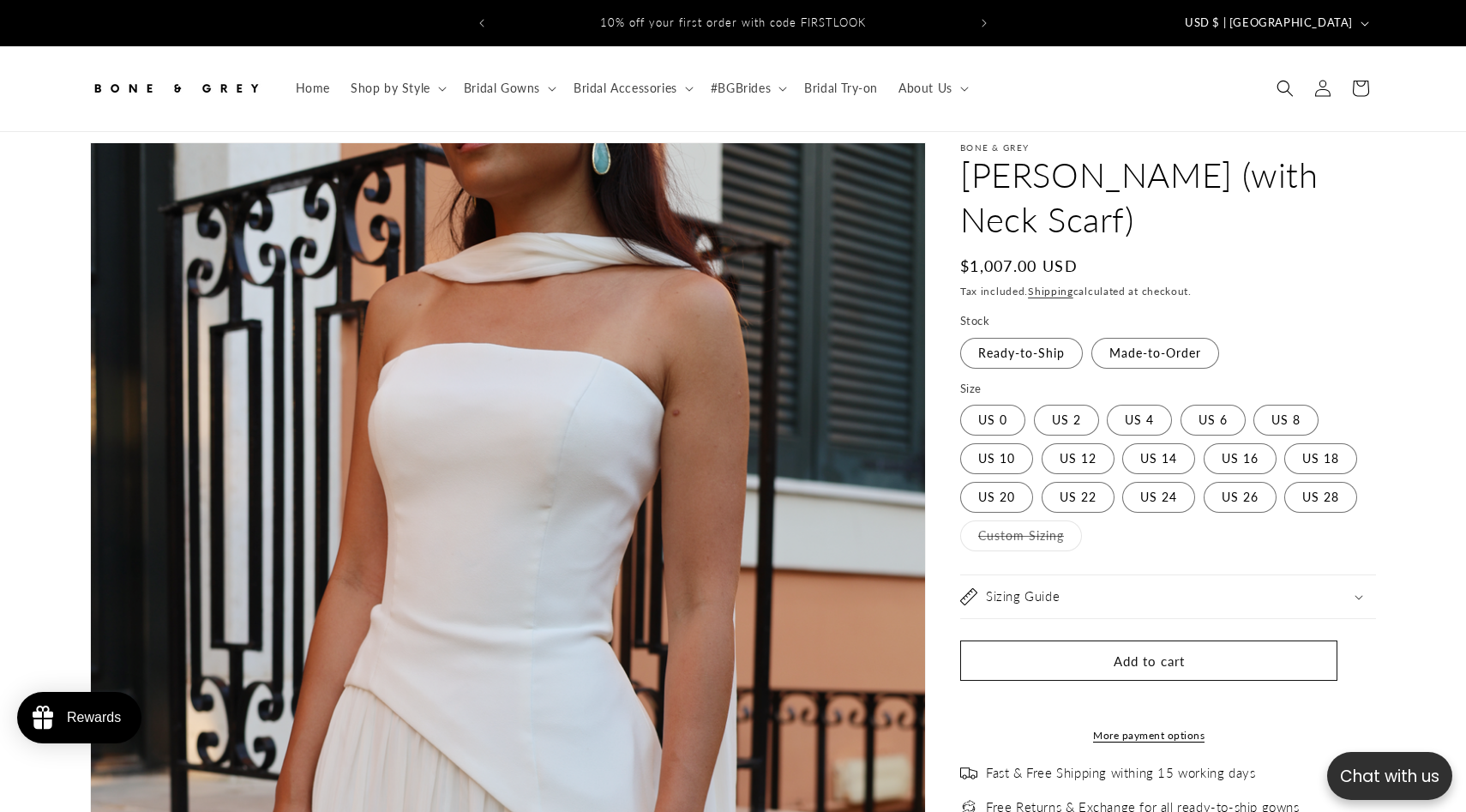 This screenshot has height=812, width=1466. I want to click on a: Bone and Grey Bridal, so click(176, 88).